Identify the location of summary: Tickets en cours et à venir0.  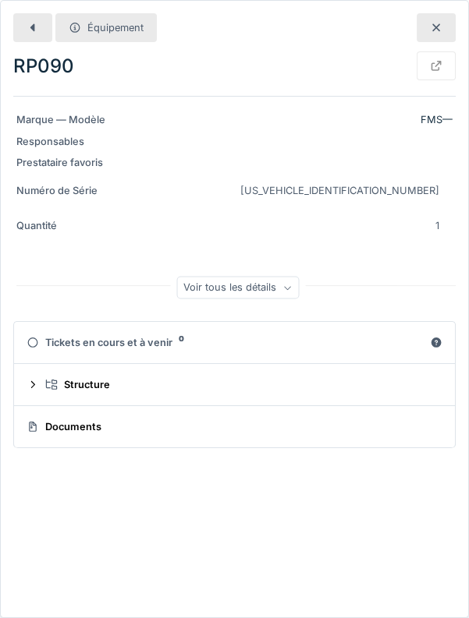
(234, 342).